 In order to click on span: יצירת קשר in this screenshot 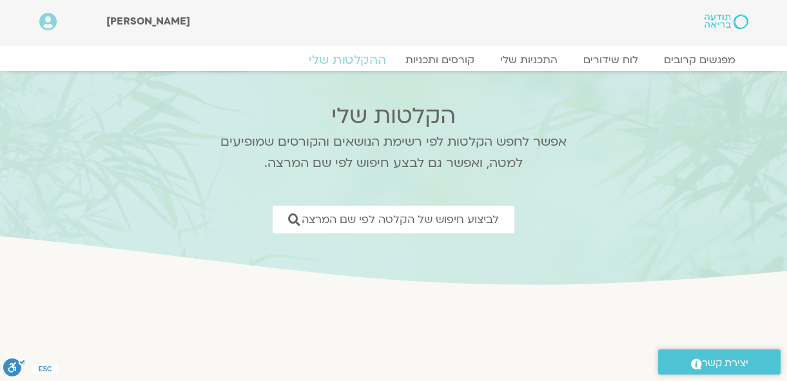, I will do `click(726, 363)`.